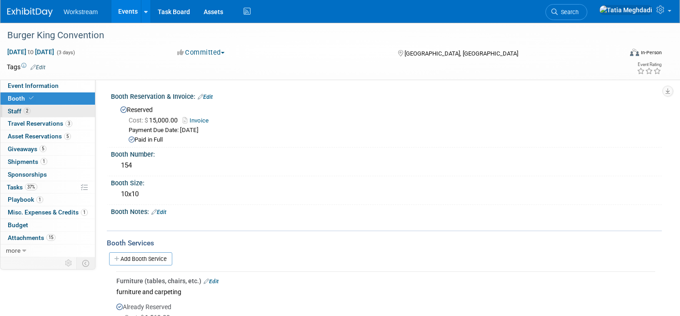 This screenshot has width=680, height=316. I want to click on img: Tatia Meghdadi, so click(626, 10).